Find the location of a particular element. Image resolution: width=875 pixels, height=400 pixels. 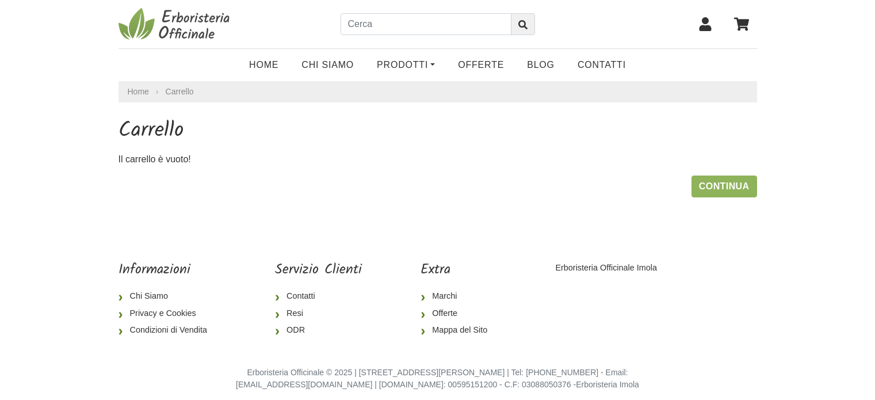

a: Mappa del Sito is located at coordinates (458, 330).